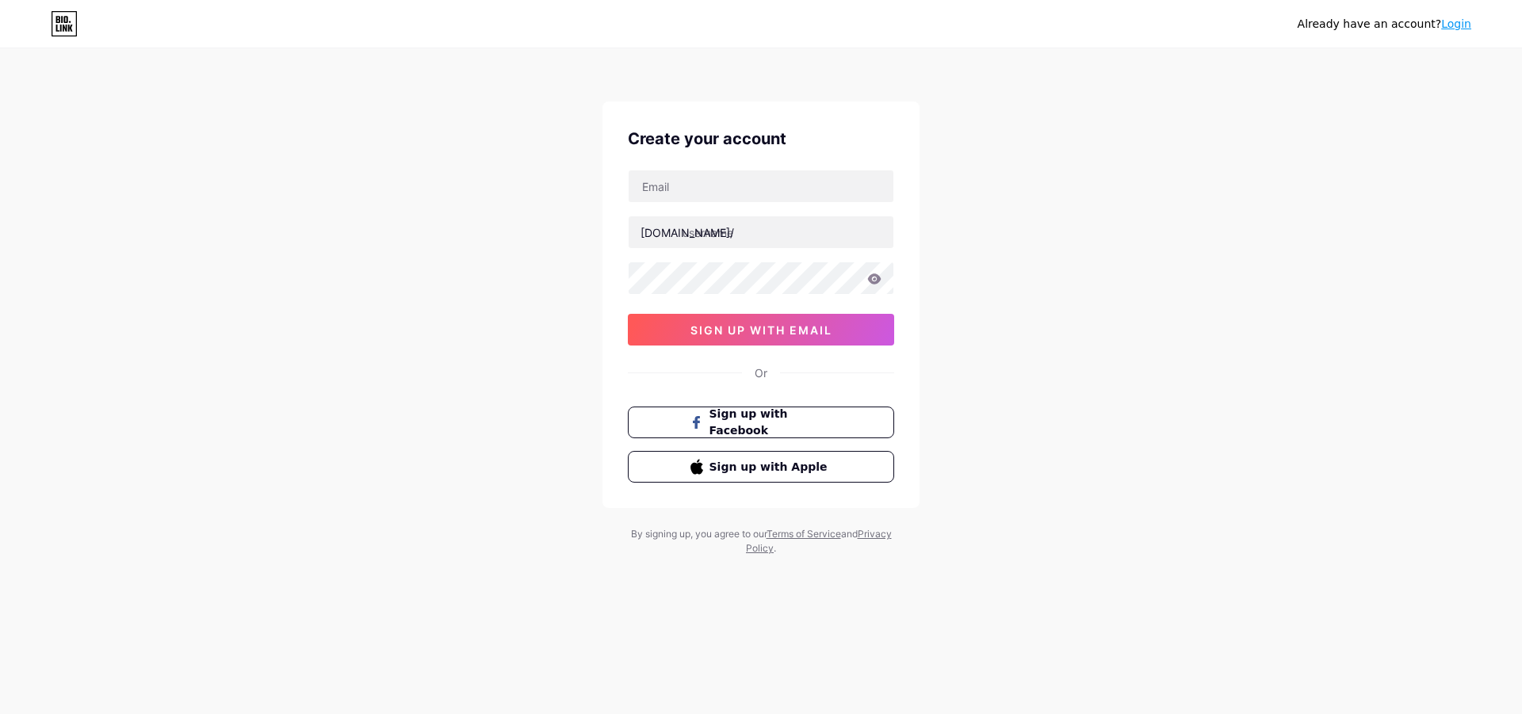 The height and width of the screenshot is (714, 1522). What do you see at coordinates (761, 330) in the screenshot?
I see `span: sign up with email` at bounding box center [761, 330].